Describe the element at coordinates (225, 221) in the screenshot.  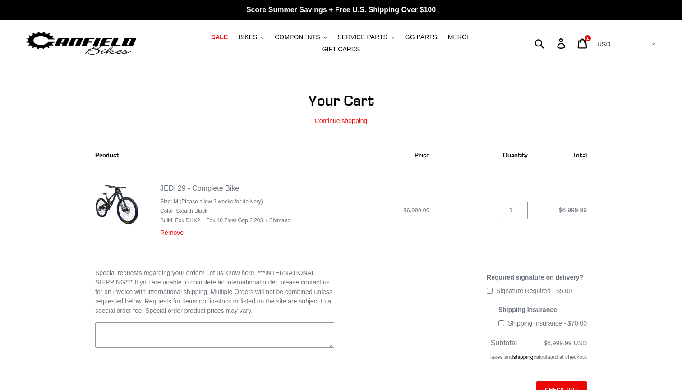
I see `li: Build: Fox DHX2 + Fox 40 Float Grip 2 203 + Shimano` at that location.